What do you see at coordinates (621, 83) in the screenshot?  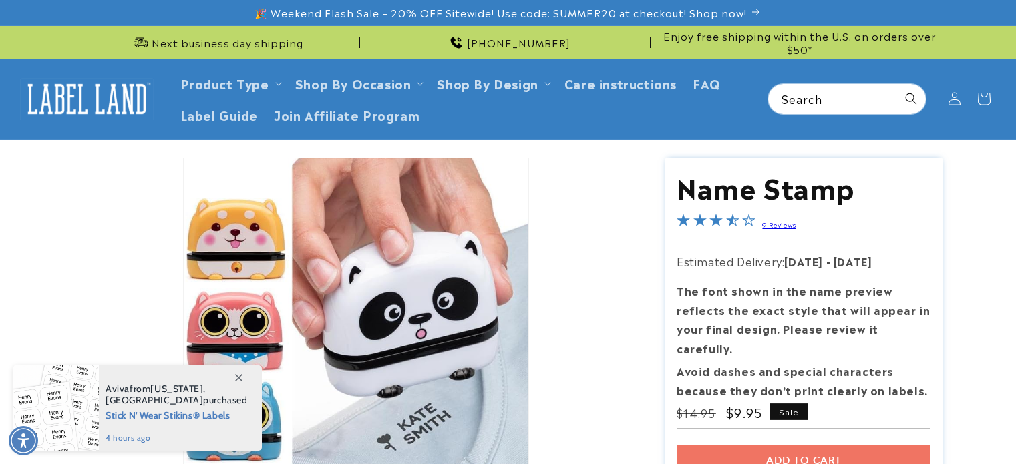 I see `a: Care instructions` at bounding box center [621, 83].